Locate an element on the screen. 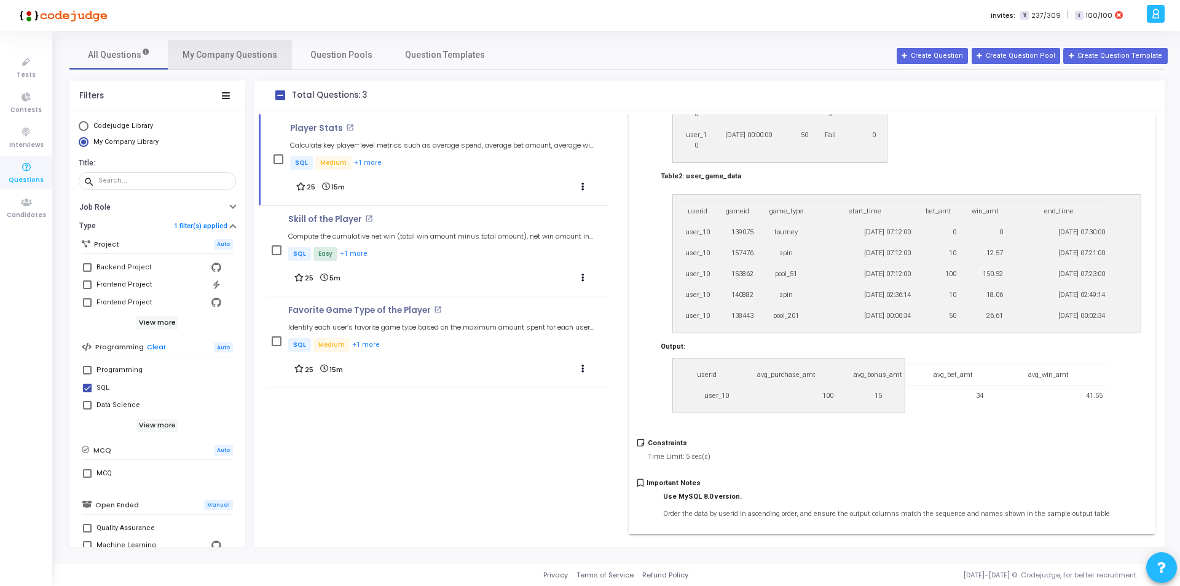 This screenshot has height=586, width=1180. div: Machine Learning is located at coordinates (126, 545).